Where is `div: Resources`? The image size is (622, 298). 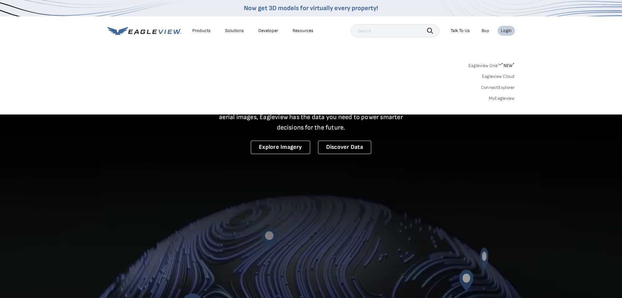
div: Resources is located at coordinates (303, 31).